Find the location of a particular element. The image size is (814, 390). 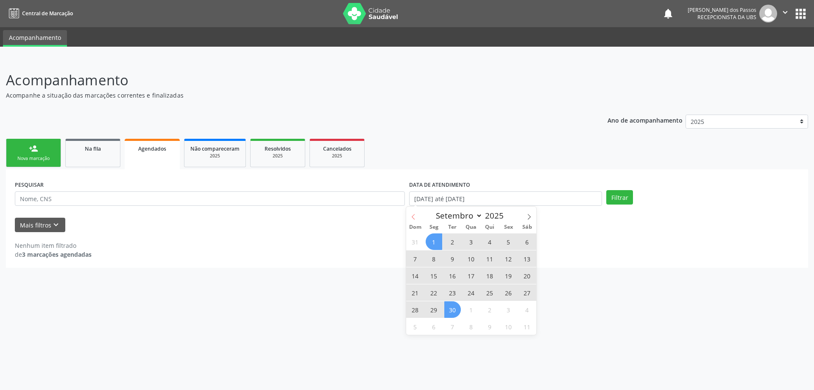

span: Setembro 23, 2025 is located at coordinates (452, 292).